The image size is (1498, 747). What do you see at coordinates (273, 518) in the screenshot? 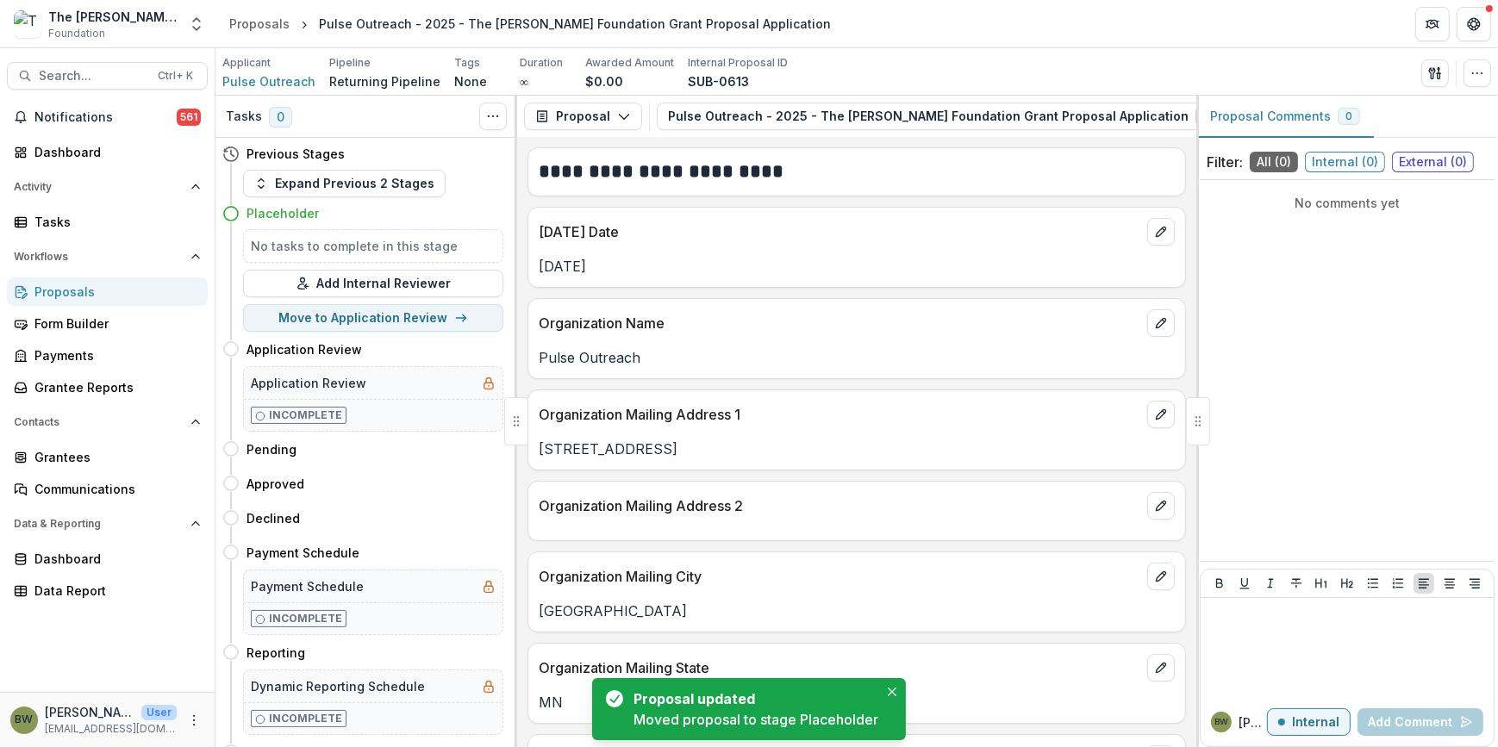
I see `h4: Declined` at bounding box center [273, 518].